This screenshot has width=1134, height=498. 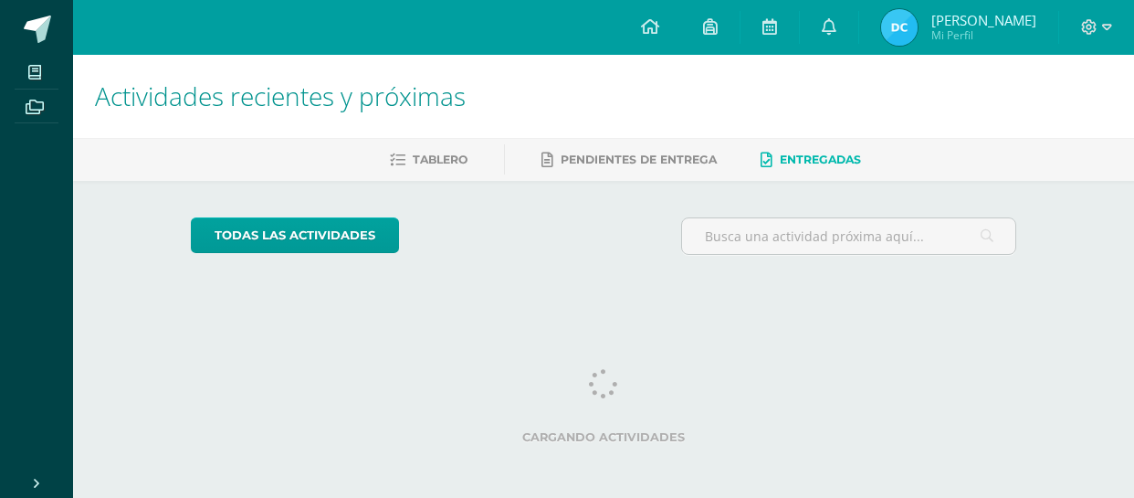 What do you see at coordinates (638, 159) in the screenshot?
I see `span: Pendientes de entrega` at bounding box center [638, 159].